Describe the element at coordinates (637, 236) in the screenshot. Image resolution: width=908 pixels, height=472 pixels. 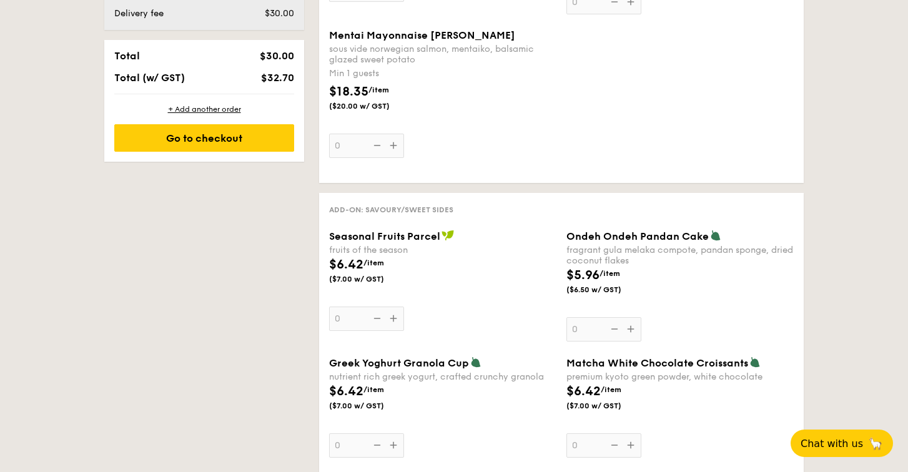
I see `span: Ondeh Ondeh Pandan Cake` at that location.